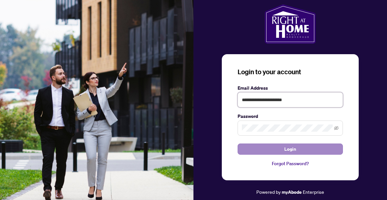 This screenshot has height=200, width=387. I want to click on span: Powered by, so click(268, 192).